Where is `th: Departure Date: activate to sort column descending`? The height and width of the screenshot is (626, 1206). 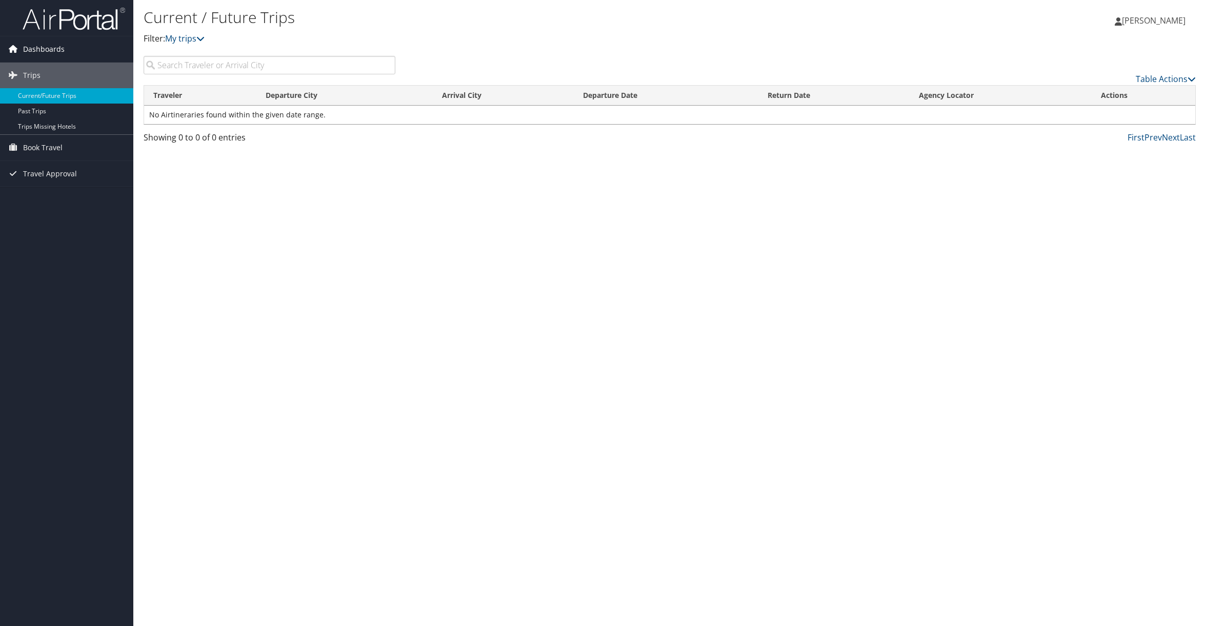
th: Departure Date: activate to sort column descending is located at coordinates (666, 95).